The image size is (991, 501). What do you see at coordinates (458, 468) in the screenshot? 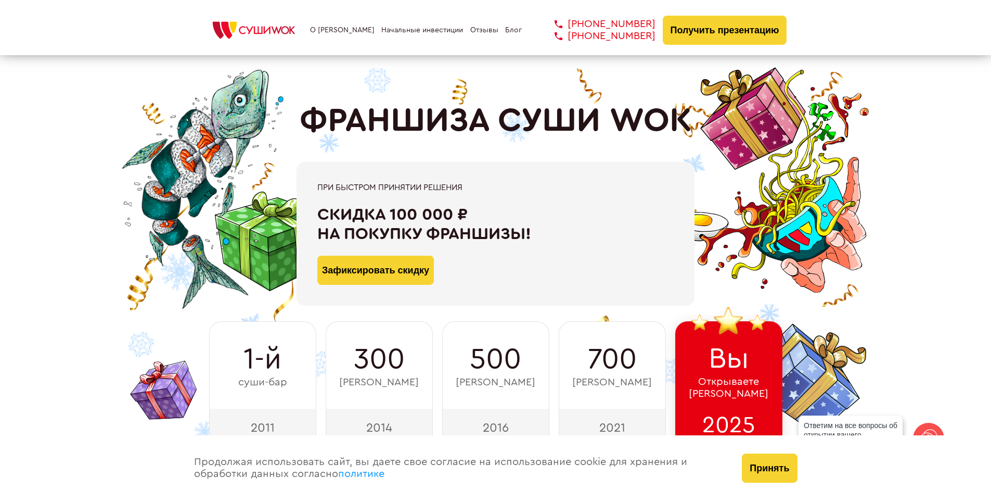
I see `div: Продолжая использовать сайт, вы даете свое согласие на использование cookie для хранения и обрабо...` at bounding box center [458, 468].